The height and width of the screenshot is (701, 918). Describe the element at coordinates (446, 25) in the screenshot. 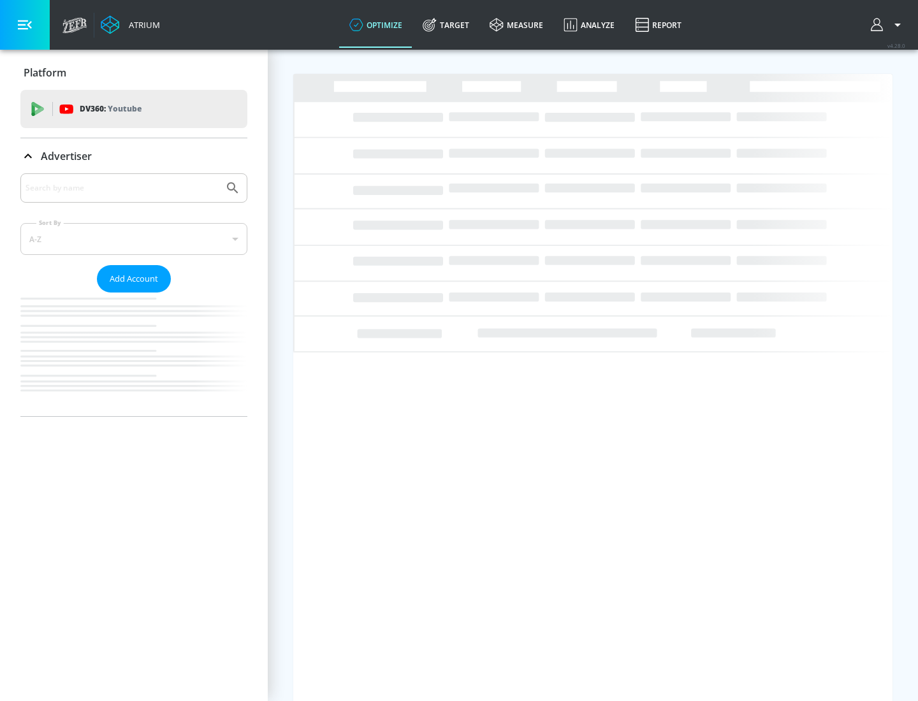

I see `a: Target` at that location.